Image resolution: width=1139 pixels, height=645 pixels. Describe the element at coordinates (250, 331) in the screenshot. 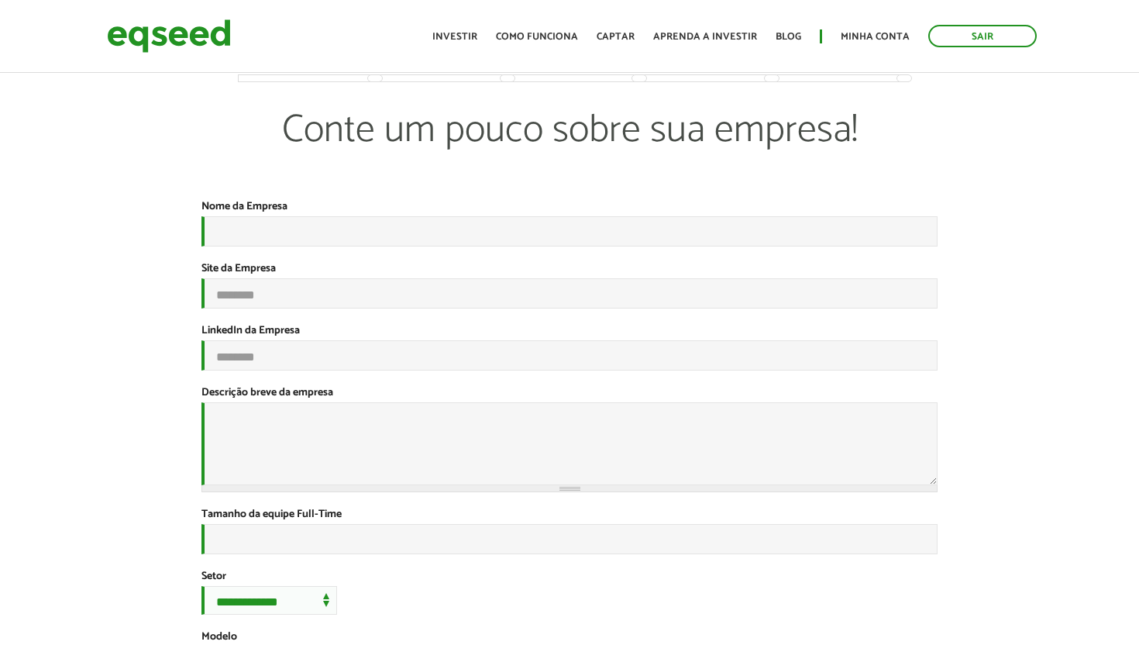

I see `label: LinkedIn da Empresa` at that location.